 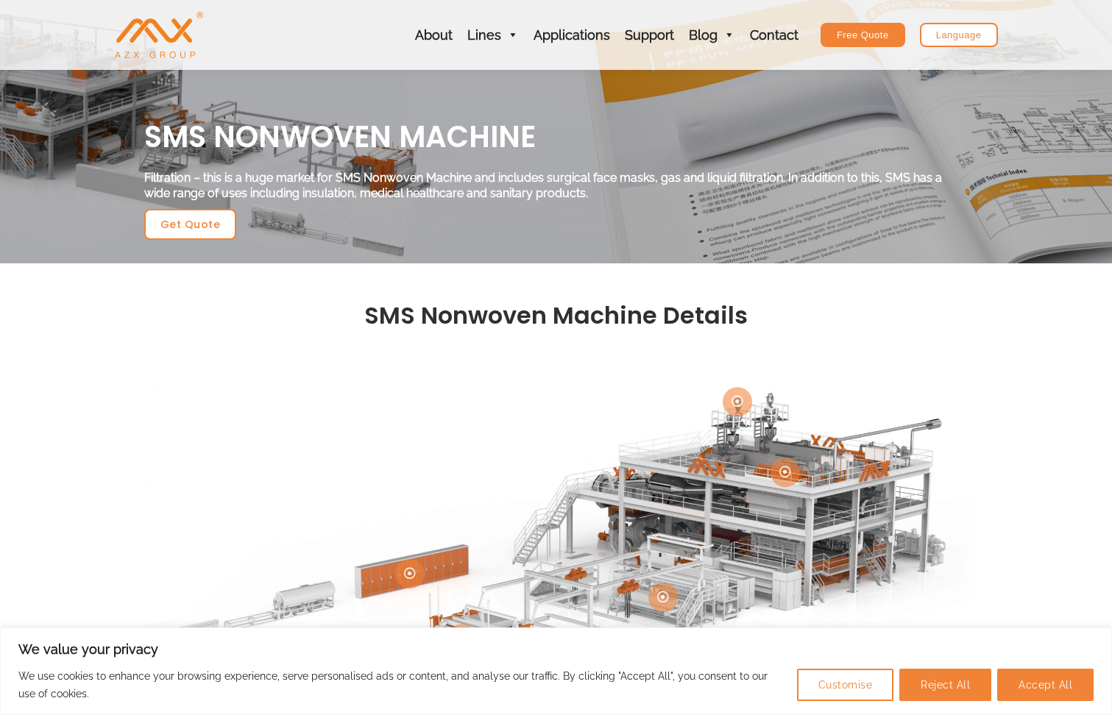 I want to click on p: We value your privacy, so click(x=556, y=650).